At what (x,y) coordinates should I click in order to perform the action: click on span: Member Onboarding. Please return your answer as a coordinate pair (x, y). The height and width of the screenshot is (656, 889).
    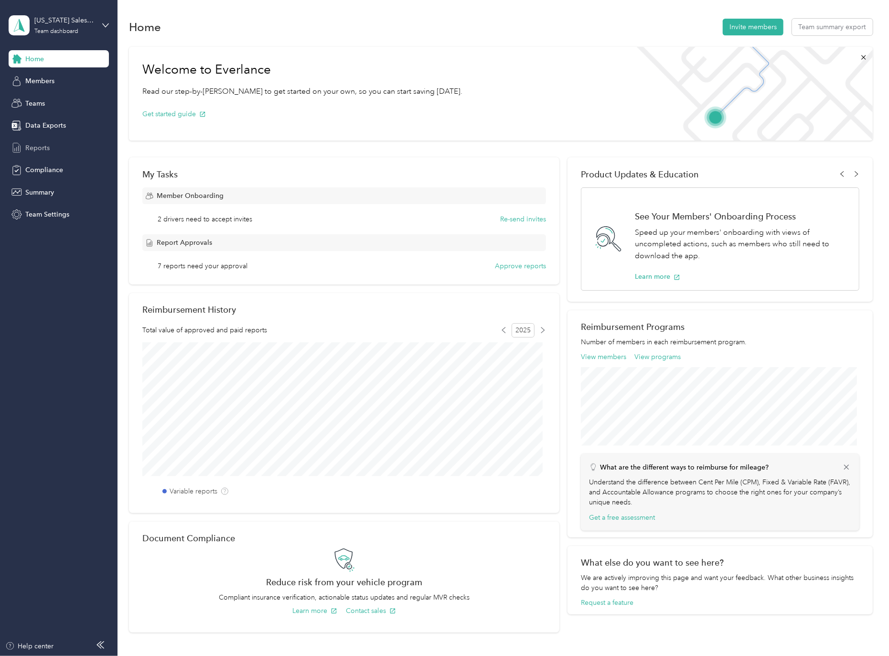
    Looking at the image, I should click on (190, 195).